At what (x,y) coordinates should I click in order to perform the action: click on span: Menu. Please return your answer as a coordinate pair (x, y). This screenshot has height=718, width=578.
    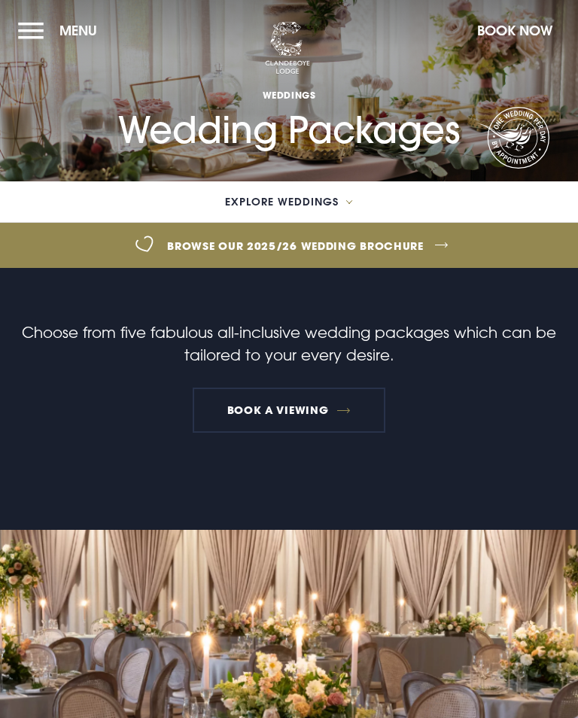
    Looking at the image, I should click on (78, 30).